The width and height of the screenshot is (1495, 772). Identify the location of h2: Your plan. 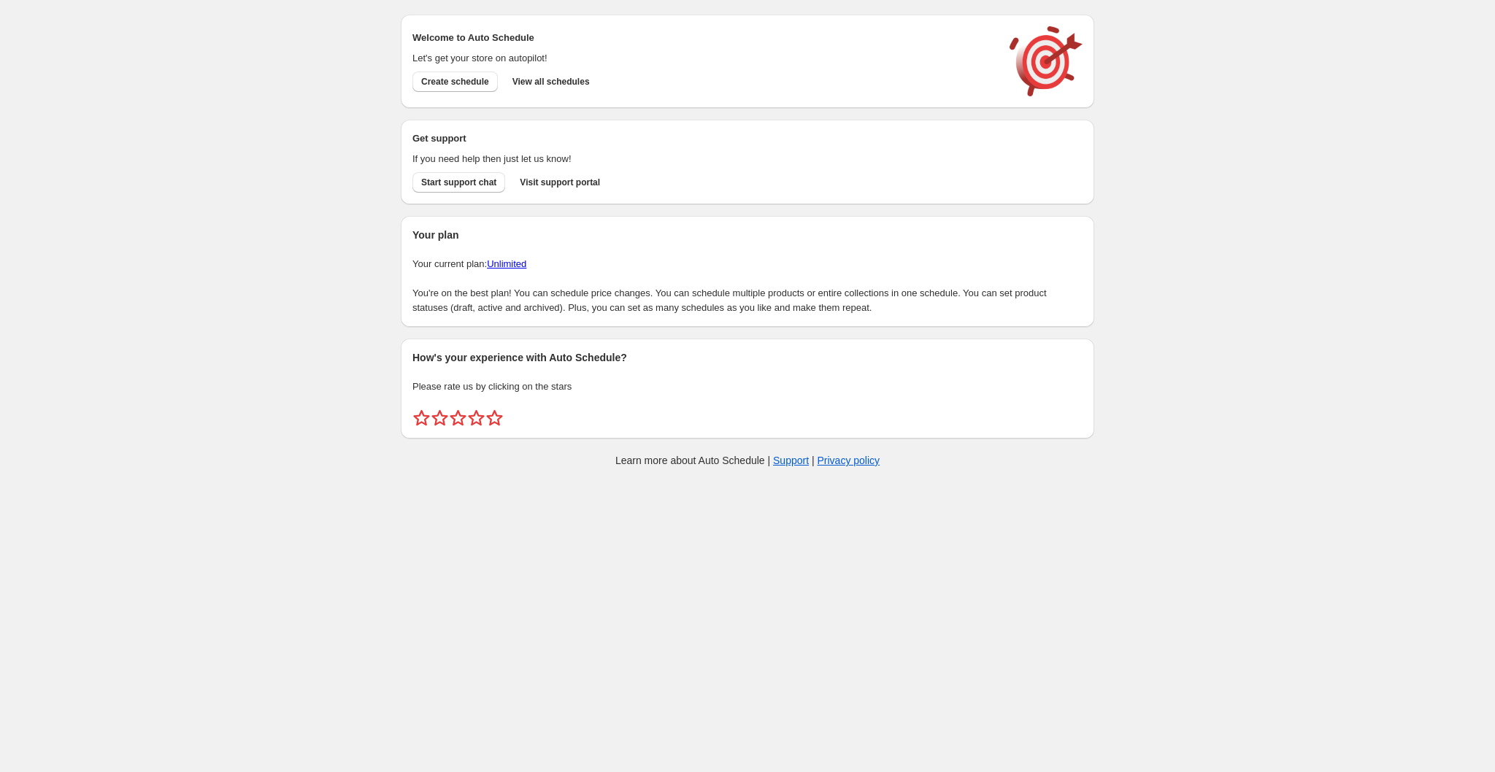
(748, 235).